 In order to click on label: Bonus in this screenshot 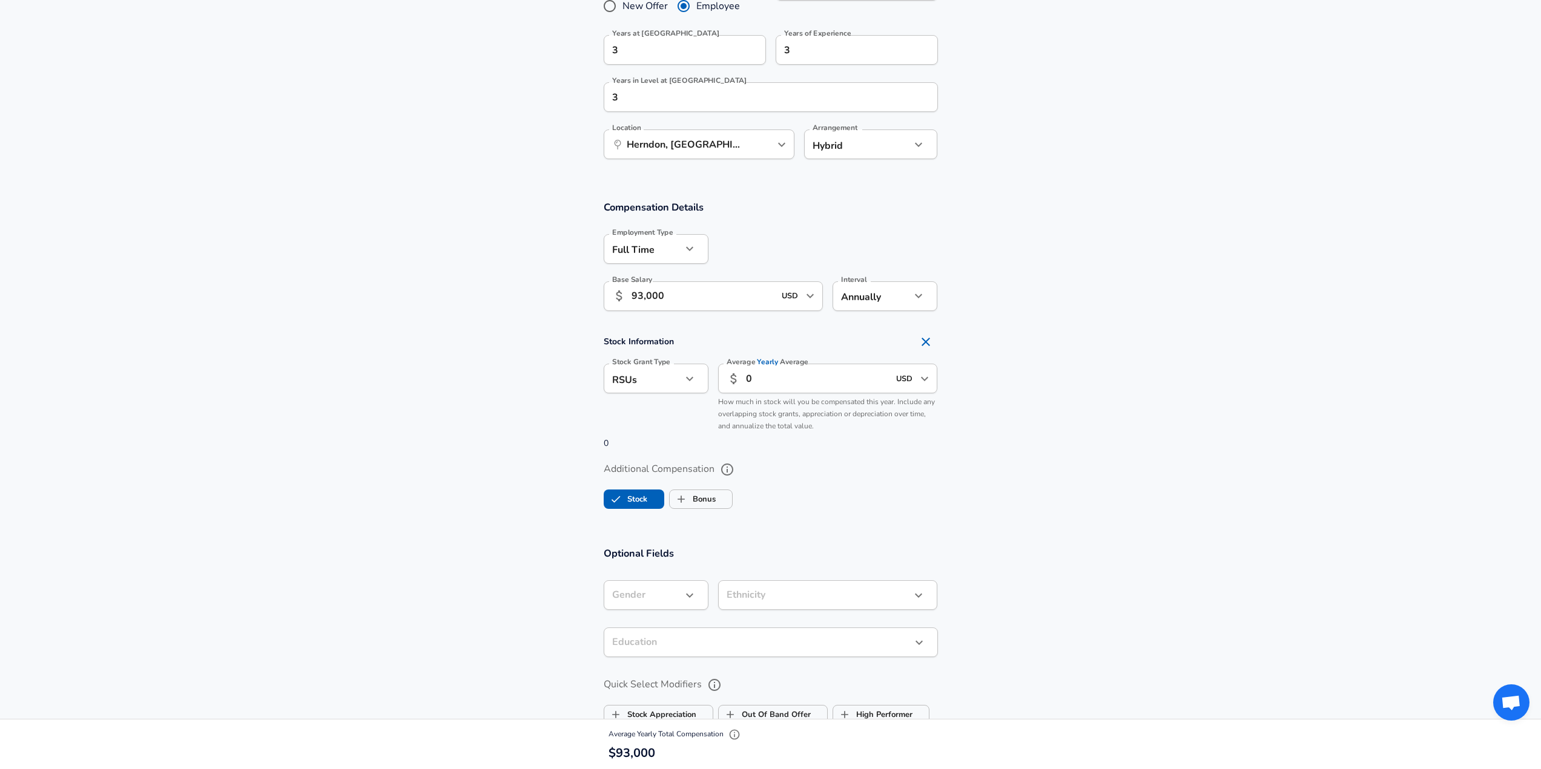, I will do `click(693, 499)`.